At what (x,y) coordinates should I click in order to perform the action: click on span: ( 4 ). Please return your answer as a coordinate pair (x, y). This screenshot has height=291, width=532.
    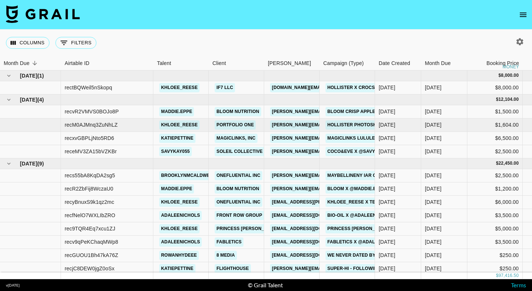
    Looking at the image, I should click on (41, 100).